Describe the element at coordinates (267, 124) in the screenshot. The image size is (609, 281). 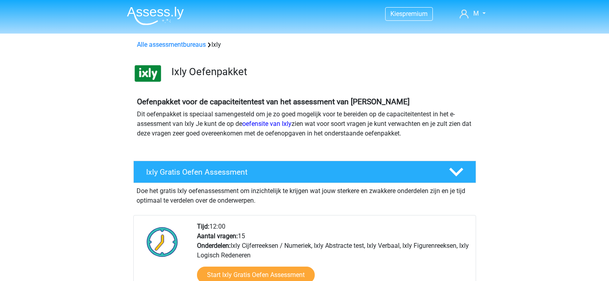
I see `a: oefensite van Ixly` at that location.